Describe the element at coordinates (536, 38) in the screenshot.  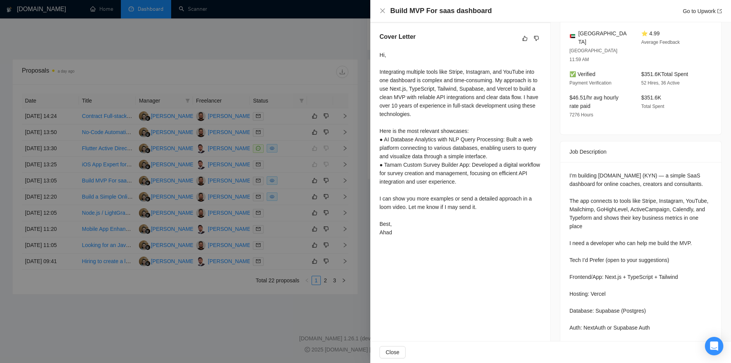
I see `span: dislike` at that location.